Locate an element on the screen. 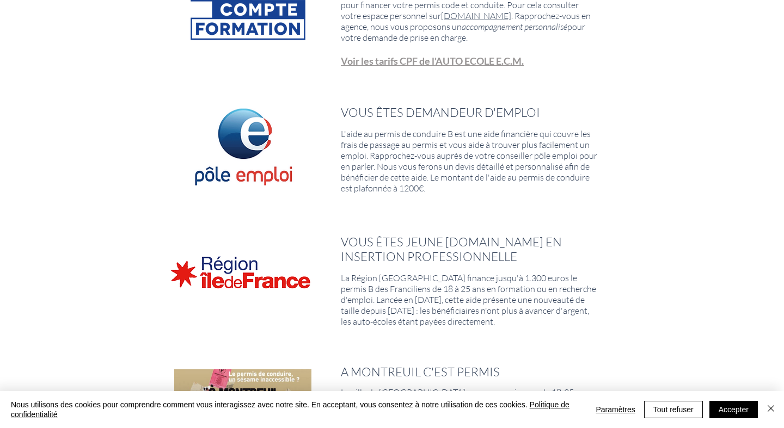 Image resolution: width=784 pixels, height=428 pixels. span: VOUS ÊTES DEMANDEUR D'EMPLOI is located at coordinates (440, 112).